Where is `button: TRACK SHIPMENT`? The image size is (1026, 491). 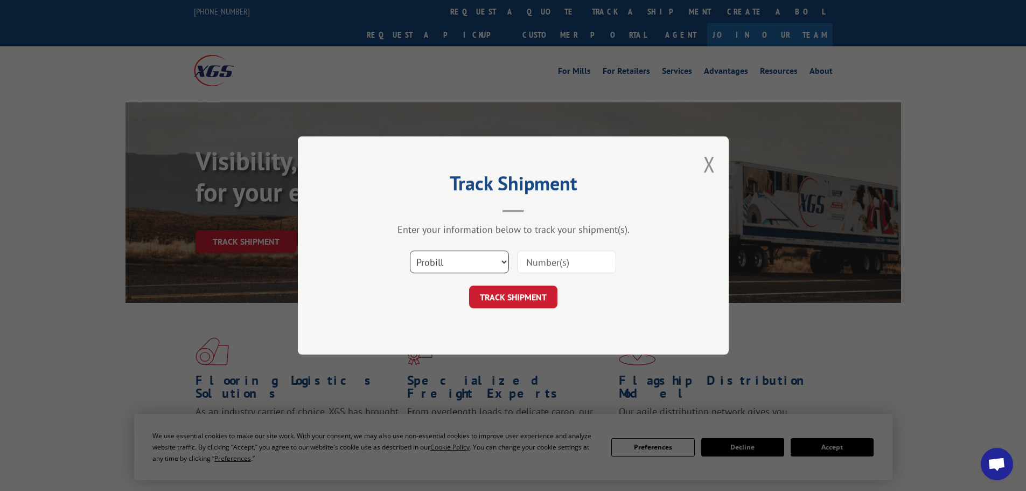 button: TRACK SHIPMENT is located at coordinates (513, 297).